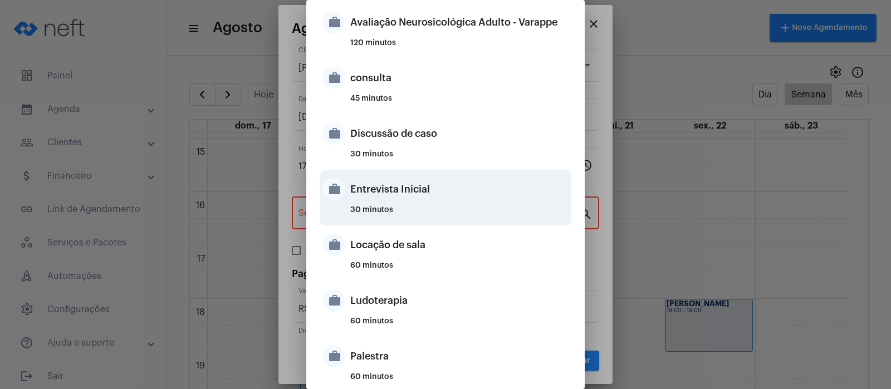 The image size is (891, 389). Describe the element at coordinates (460, 47) in the screenshot. I see `div: 120 minutos` at that location.